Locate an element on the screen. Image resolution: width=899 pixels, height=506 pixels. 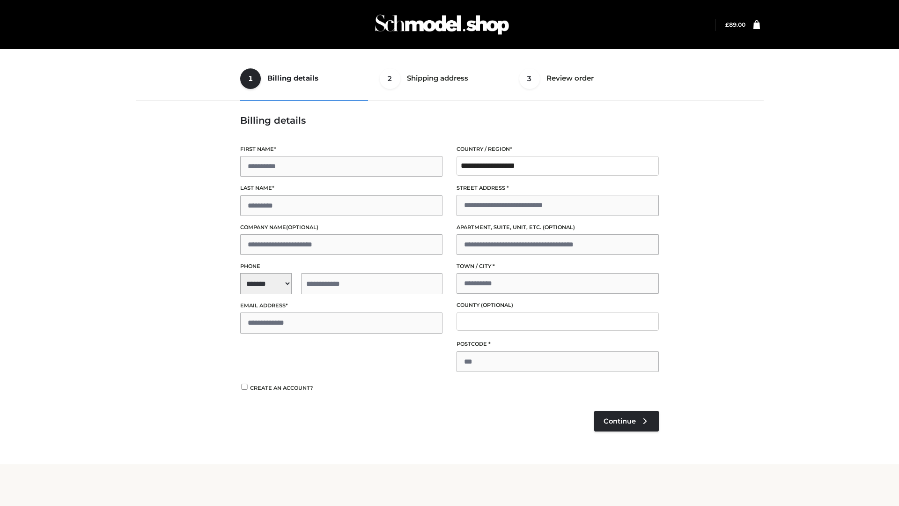
label: Postcode is located at coordinates (558, 344).